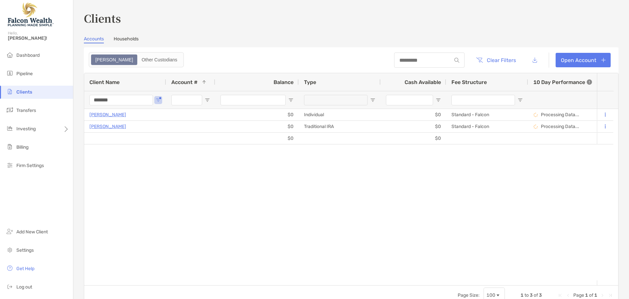  I want to click on h3: Clients, so click(351, 18).